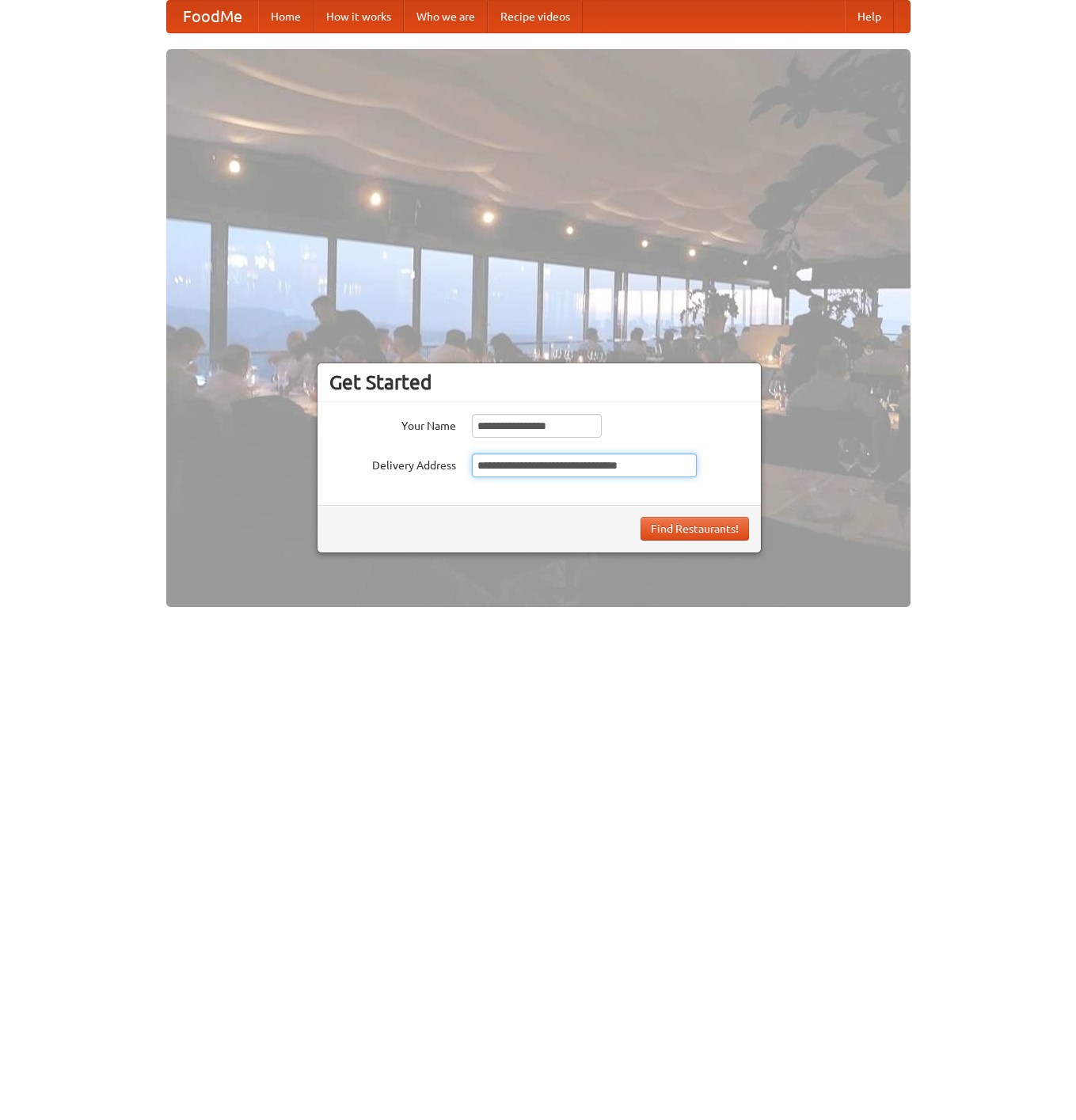  I want to click on label: Your Name, so click(393, 424).